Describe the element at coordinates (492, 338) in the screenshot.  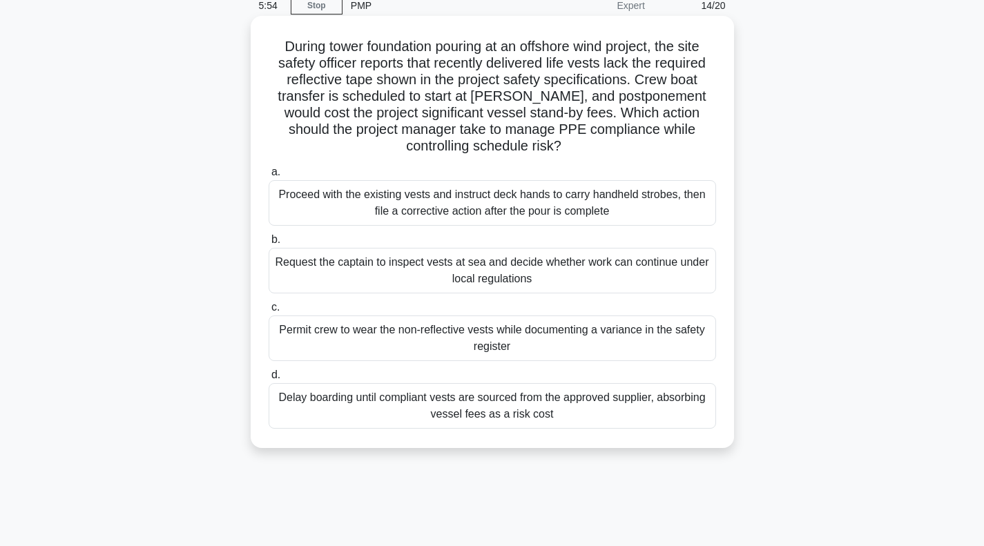
I see `div: Permit crew to wear the non-reflective vests while documenting a variance in the safety register` at that location.